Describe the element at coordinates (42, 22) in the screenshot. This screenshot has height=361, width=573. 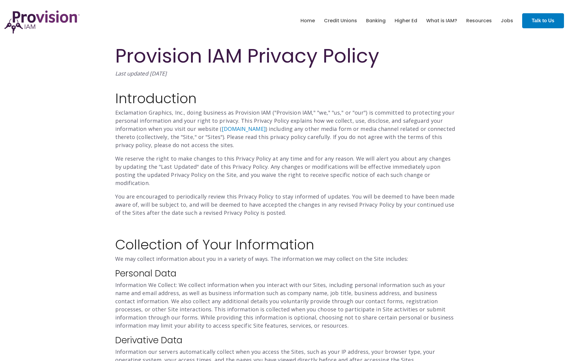
I see `img: ProvisionIAM-Logo-Purple` at that location.